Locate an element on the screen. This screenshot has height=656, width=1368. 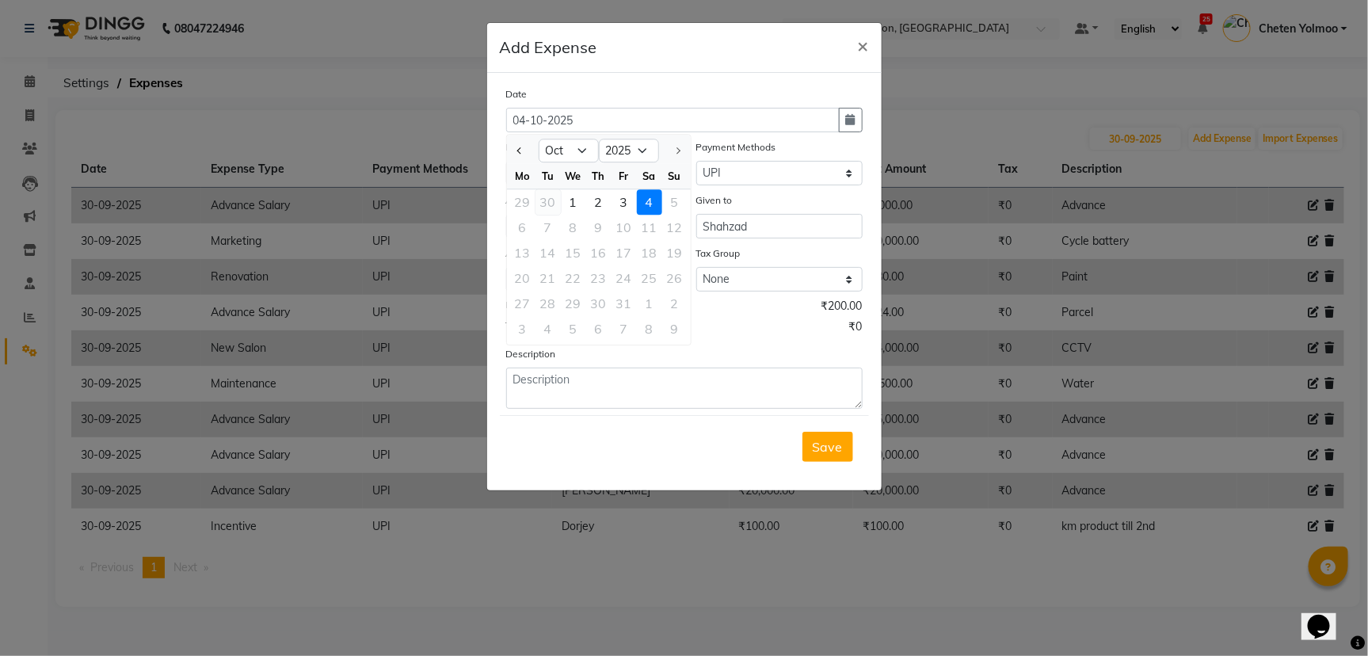
div: Su is located at coordinates (675, 176).